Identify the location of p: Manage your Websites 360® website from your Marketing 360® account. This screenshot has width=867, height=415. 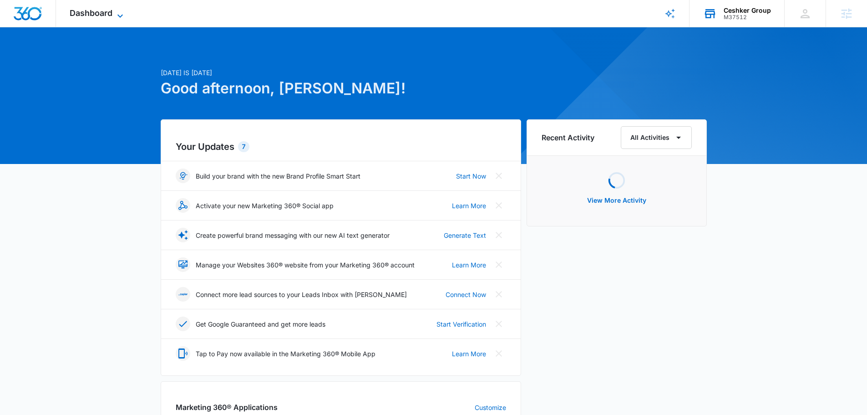
(305, 264).